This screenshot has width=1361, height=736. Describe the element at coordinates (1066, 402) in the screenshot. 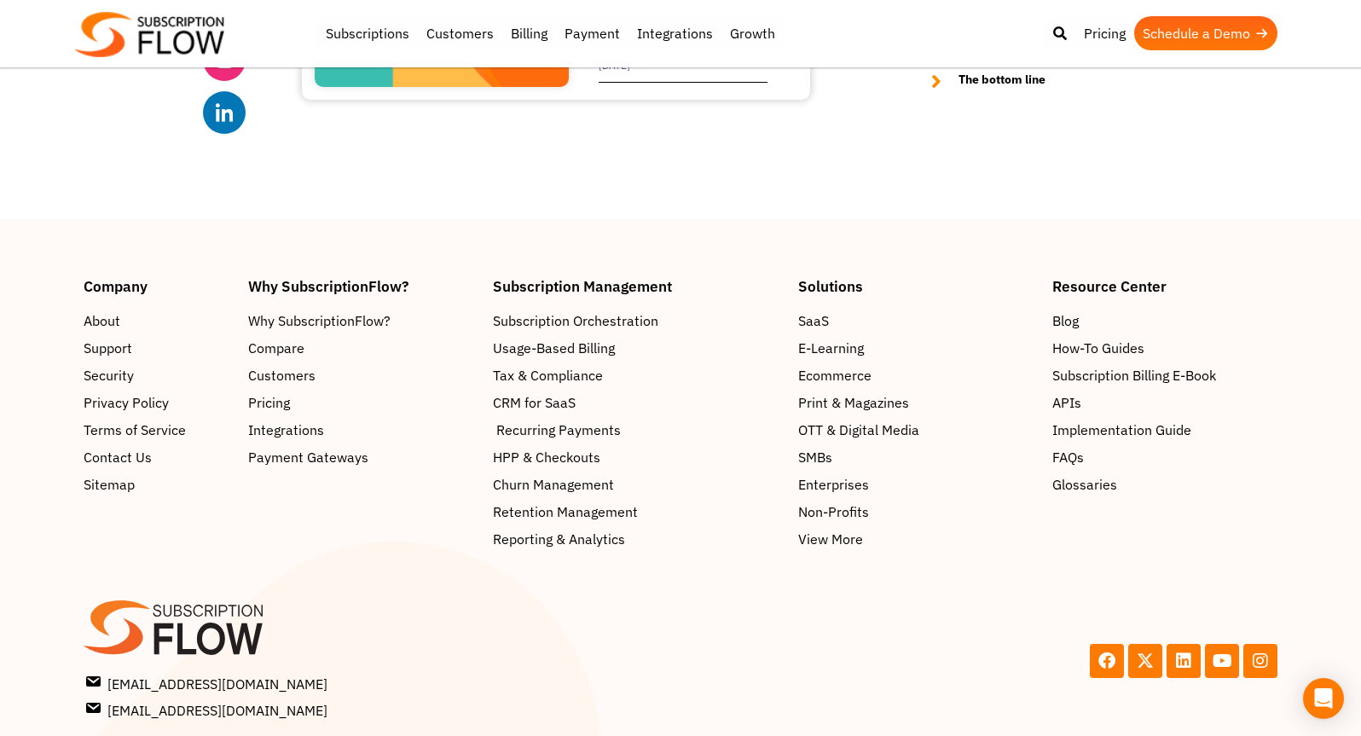

I see `span: APIs` at that location.